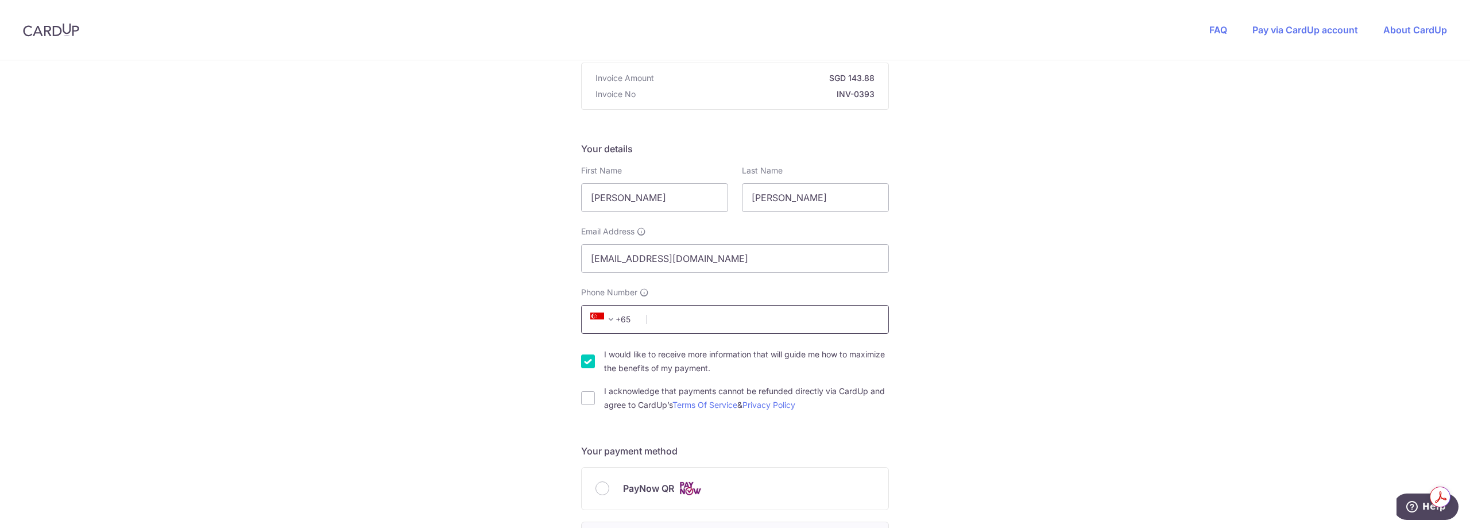 The image size is (1470, 528). Describe the element at coordinates (735, 488) in the screenshot. I see `div: PayNow QR Cards logo` at that location.